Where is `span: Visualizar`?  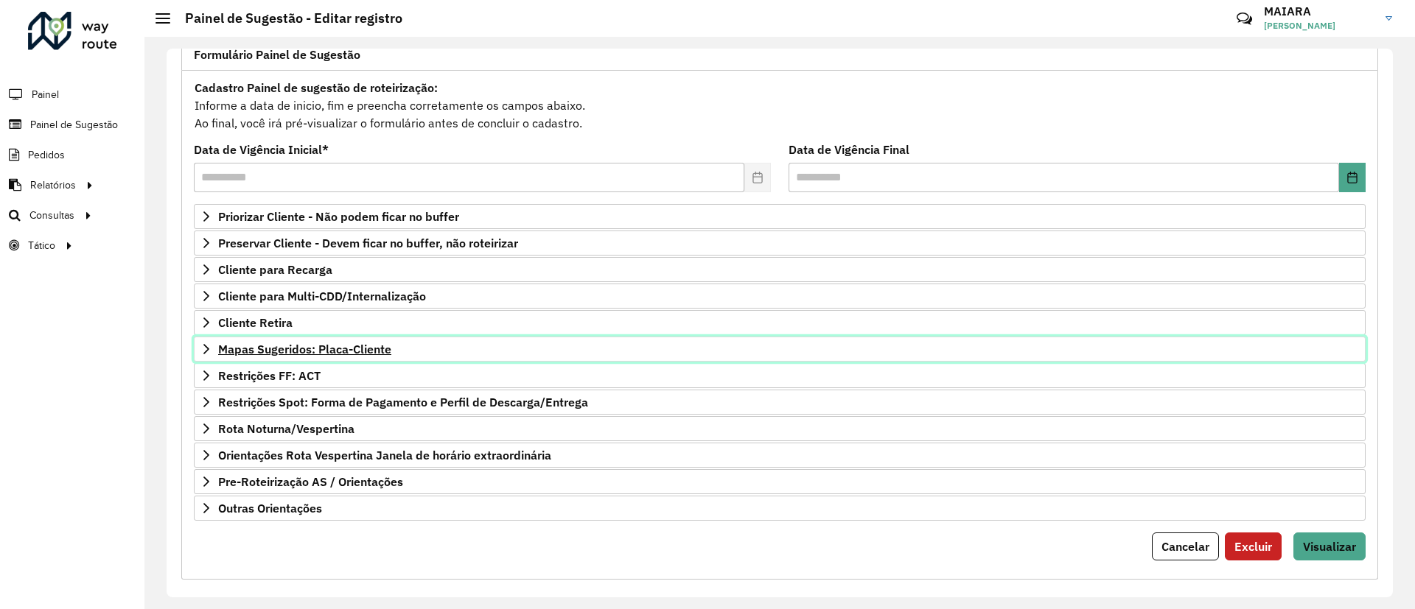 span: Visualizar is located at coordinates (1329, 547).